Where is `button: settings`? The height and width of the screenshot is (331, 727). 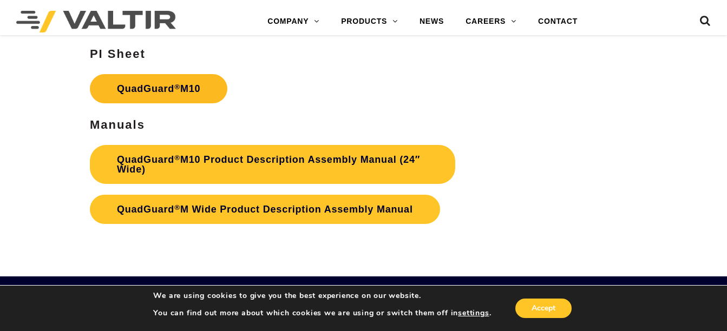
button: settings is located at coordinates (473, 313).